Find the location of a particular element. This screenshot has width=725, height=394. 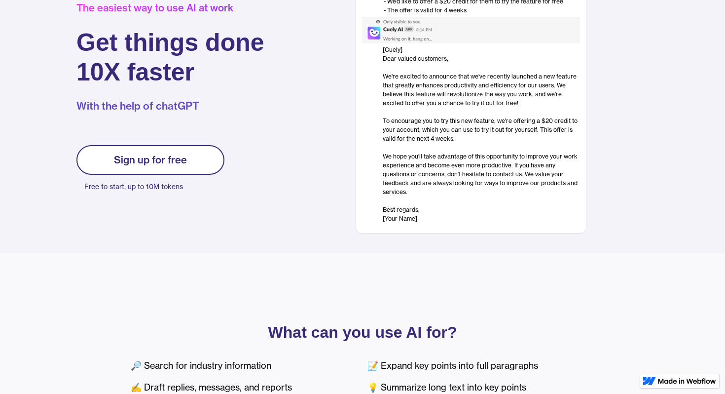

div: Sign up for free is located at coordinates (150, 160).